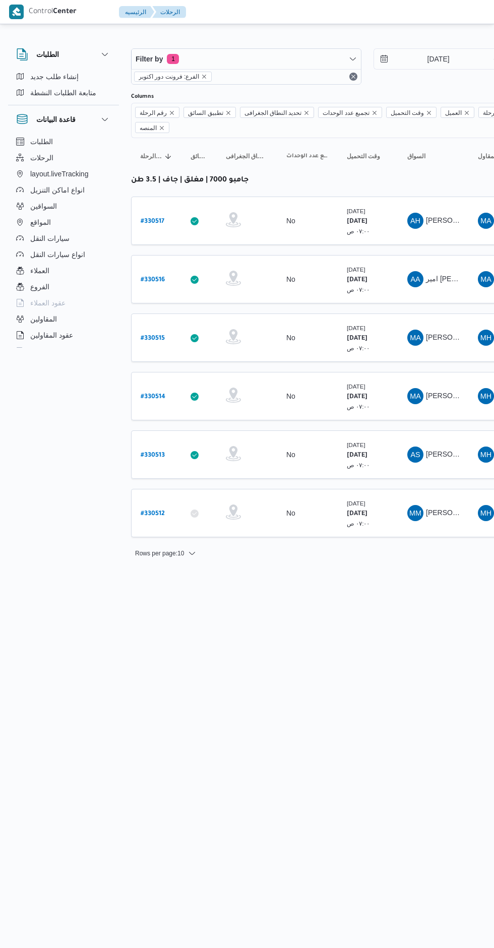  I want to click on button: وقت التحميل, so click(368, 156).